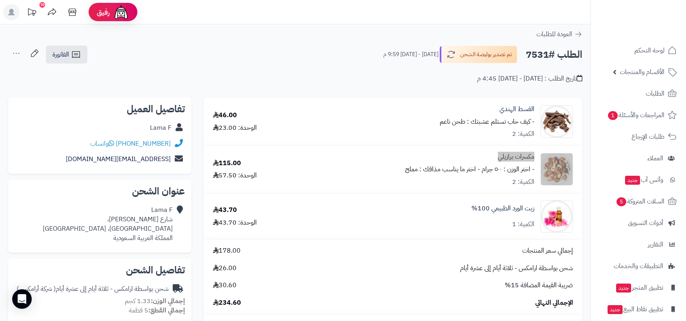 This screenshot has width=686, height=321. Describe the element at coordinates (93, 289) in the screenshot. I see `div: شحن بواسطة ارامكس - ثلاثة أيام إلى عشرة أيام` at that location.